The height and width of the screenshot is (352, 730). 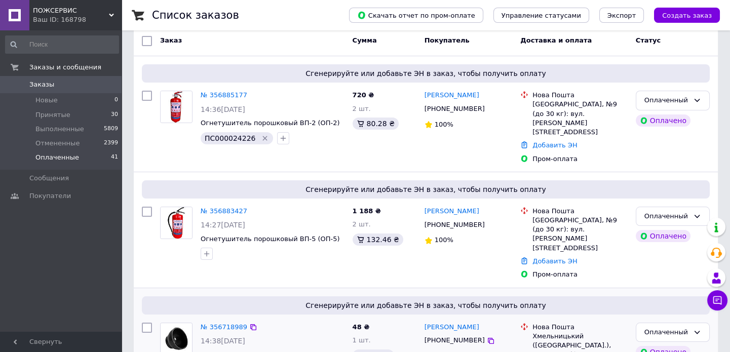 What do you see at coordinates (230, 138) in the screenshot?
I see `span: ПС000024226` at bounding box center [230, 138].